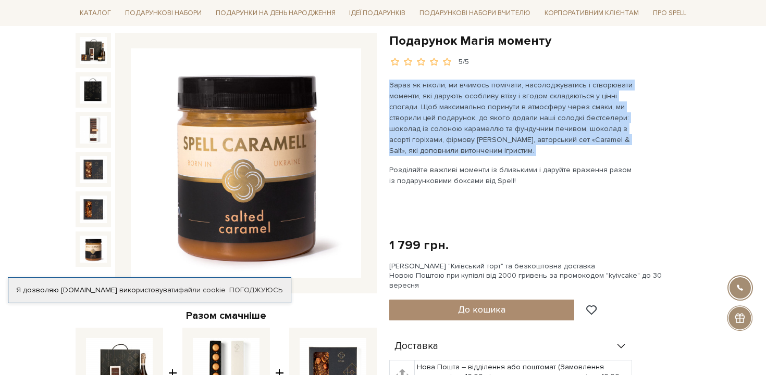 The height and width of the screenshot is (375, 766). What do you see at coordinates (481, 310) in the screenshot?
I see `span: До кошика` at bounding box center [481, 310].